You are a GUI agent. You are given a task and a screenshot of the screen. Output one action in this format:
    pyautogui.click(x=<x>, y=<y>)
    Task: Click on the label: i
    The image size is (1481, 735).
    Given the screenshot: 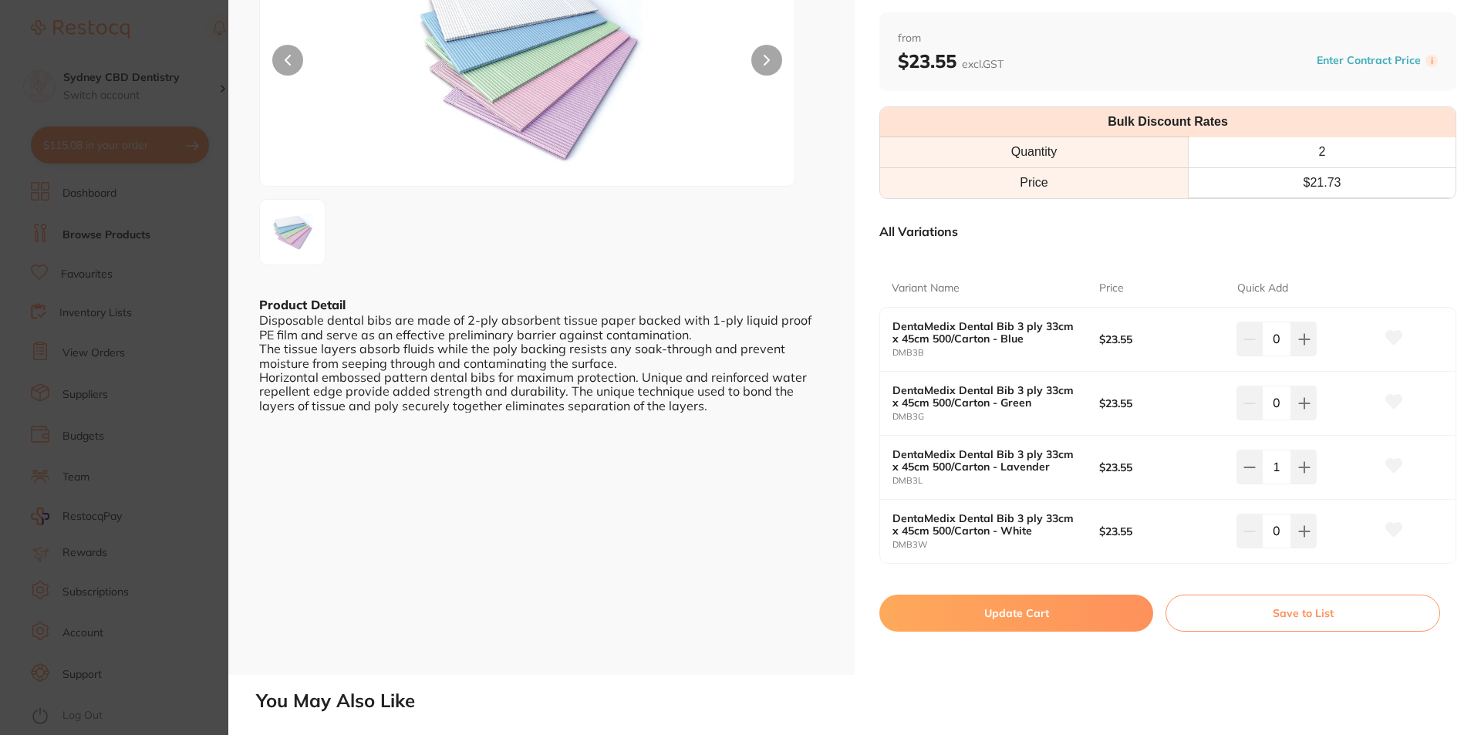 What is the action you would take?
    pyautogui.click(x=1431, y=61)
    